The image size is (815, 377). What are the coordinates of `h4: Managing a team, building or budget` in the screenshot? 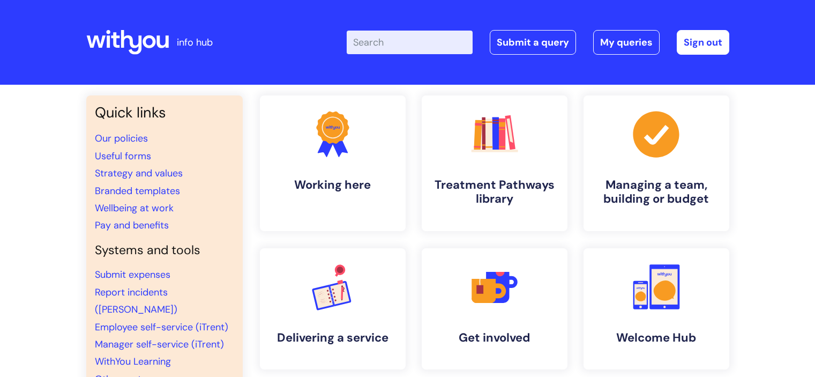 It's located at (656, 192).